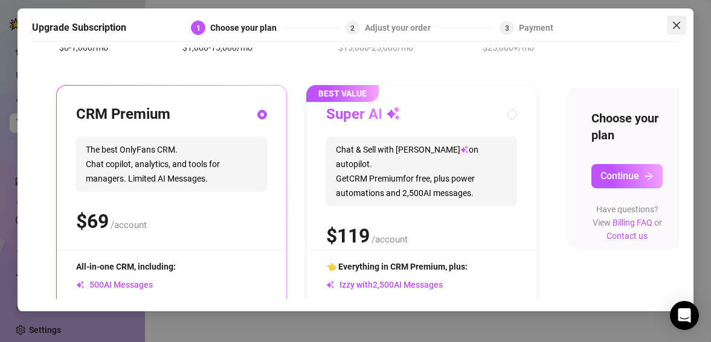 Image resolution: width=711 pixels, height=342 pixels. Describe the element at coordinates (83, 48) in the screenshot. I see `span: $0-1,000/mo` at that location.